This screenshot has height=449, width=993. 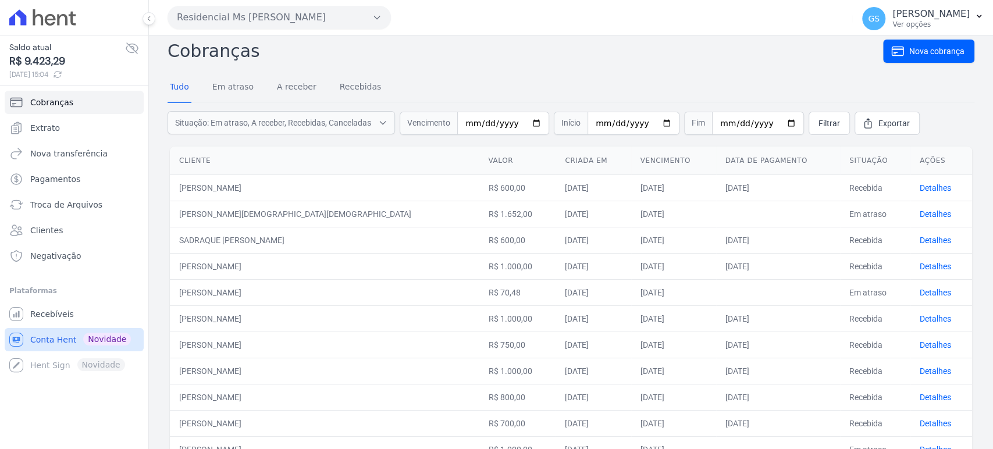 What do you see at coordinates (698, 123) in the screenshot?
I see `span: Fim` at bounding box center [698, 123].